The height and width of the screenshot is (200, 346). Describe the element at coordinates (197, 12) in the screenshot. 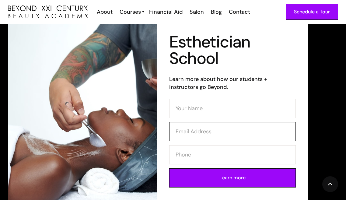

I see `div: Salon` at that location.